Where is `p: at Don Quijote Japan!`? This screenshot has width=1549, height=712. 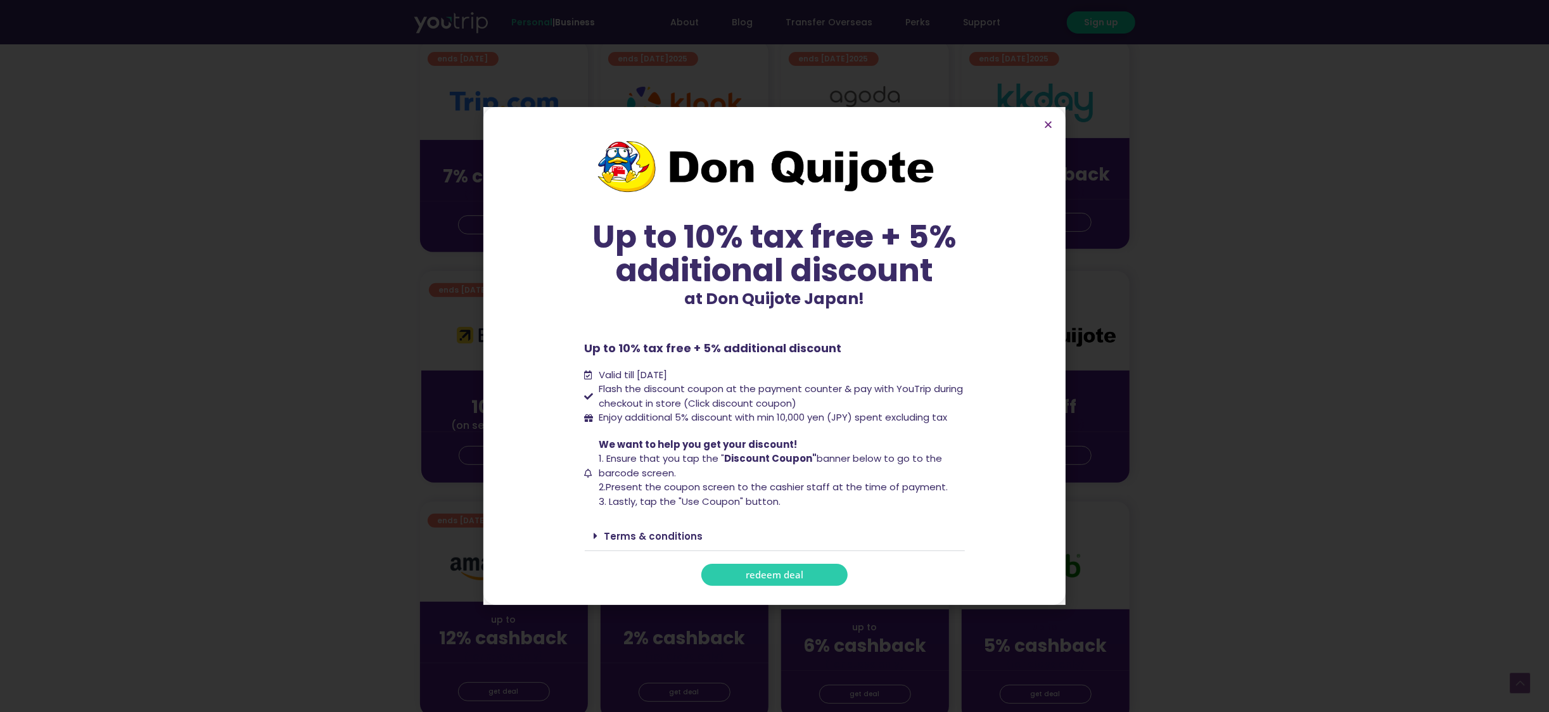 p: at Don Quijote Japan! is located at coordinates (775, 299).